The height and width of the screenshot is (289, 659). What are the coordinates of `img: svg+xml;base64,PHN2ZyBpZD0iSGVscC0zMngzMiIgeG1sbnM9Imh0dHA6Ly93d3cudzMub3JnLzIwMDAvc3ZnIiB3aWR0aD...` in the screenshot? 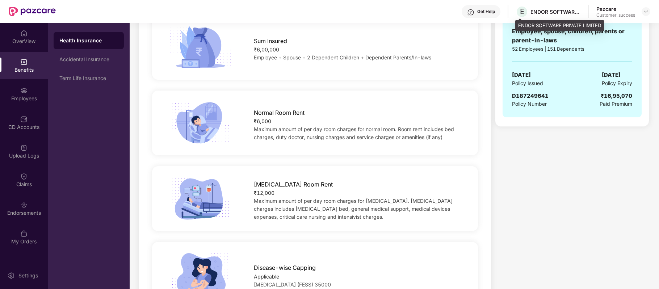 It's located at (471, 12).